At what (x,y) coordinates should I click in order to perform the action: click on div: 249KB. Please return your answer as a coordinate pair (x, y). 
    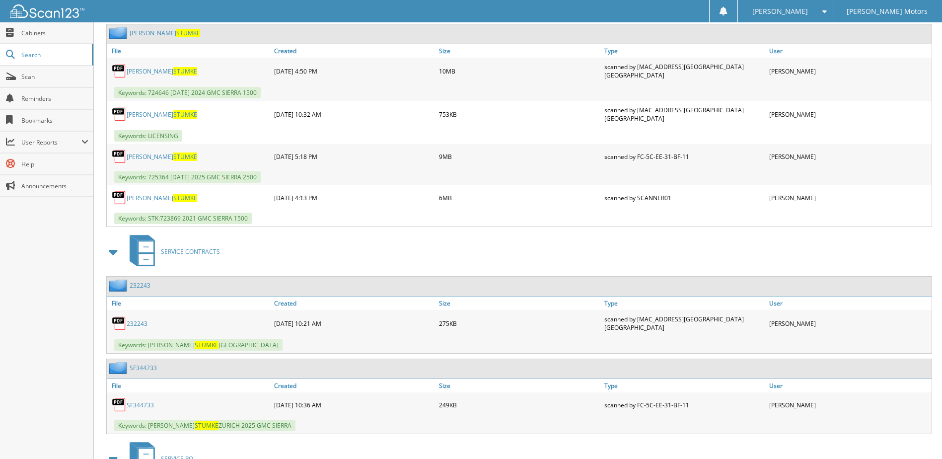
    Looking at the image, I should click on (519, 405).